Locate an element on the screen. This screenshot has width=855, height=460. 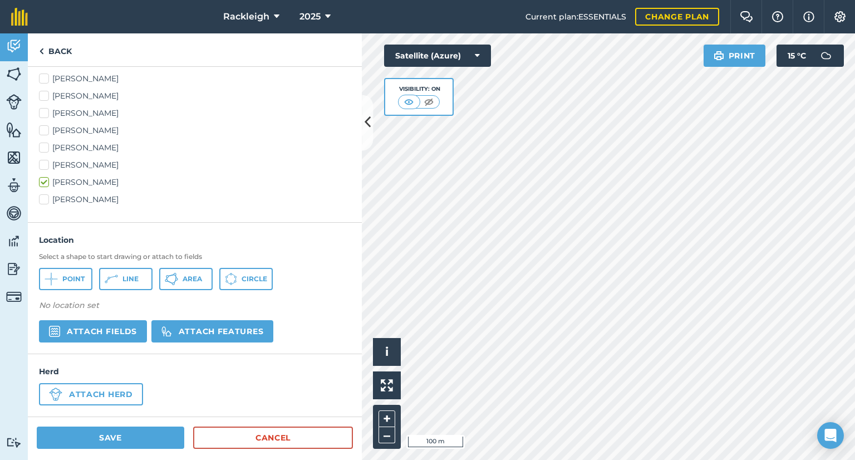
a: Change plan is located at coordinates (677, 17).